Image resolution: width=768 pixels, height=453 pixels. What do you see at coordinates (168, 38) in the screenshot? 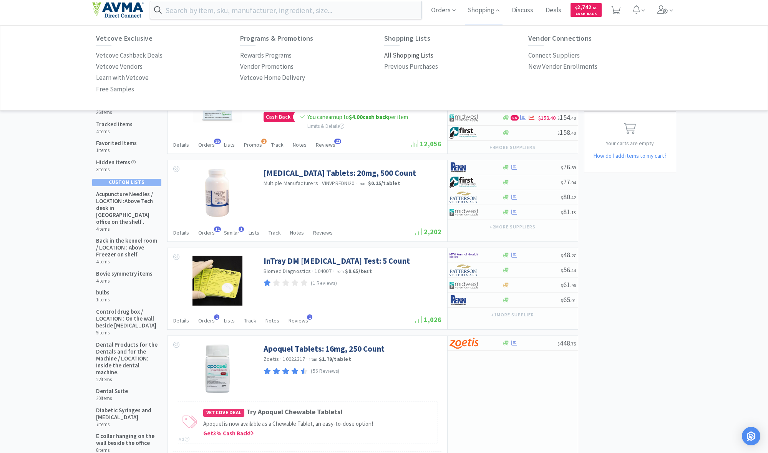
I see `h6: Vetcove Exclusive` at bounding box center [168, 38].